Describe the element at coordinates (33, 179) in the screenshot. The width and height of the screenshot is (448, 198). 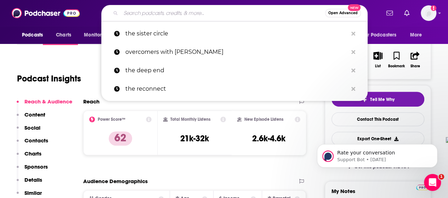
I see `p: Details` at that location.